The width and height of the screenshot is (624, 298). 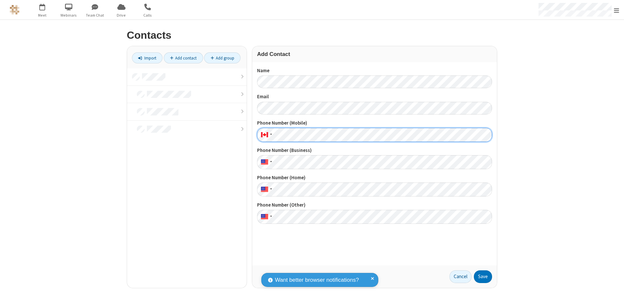 What do you see at coordinates (483, 277) in the screenshot?
I see `button: Save` at bounding box center [483, 277].